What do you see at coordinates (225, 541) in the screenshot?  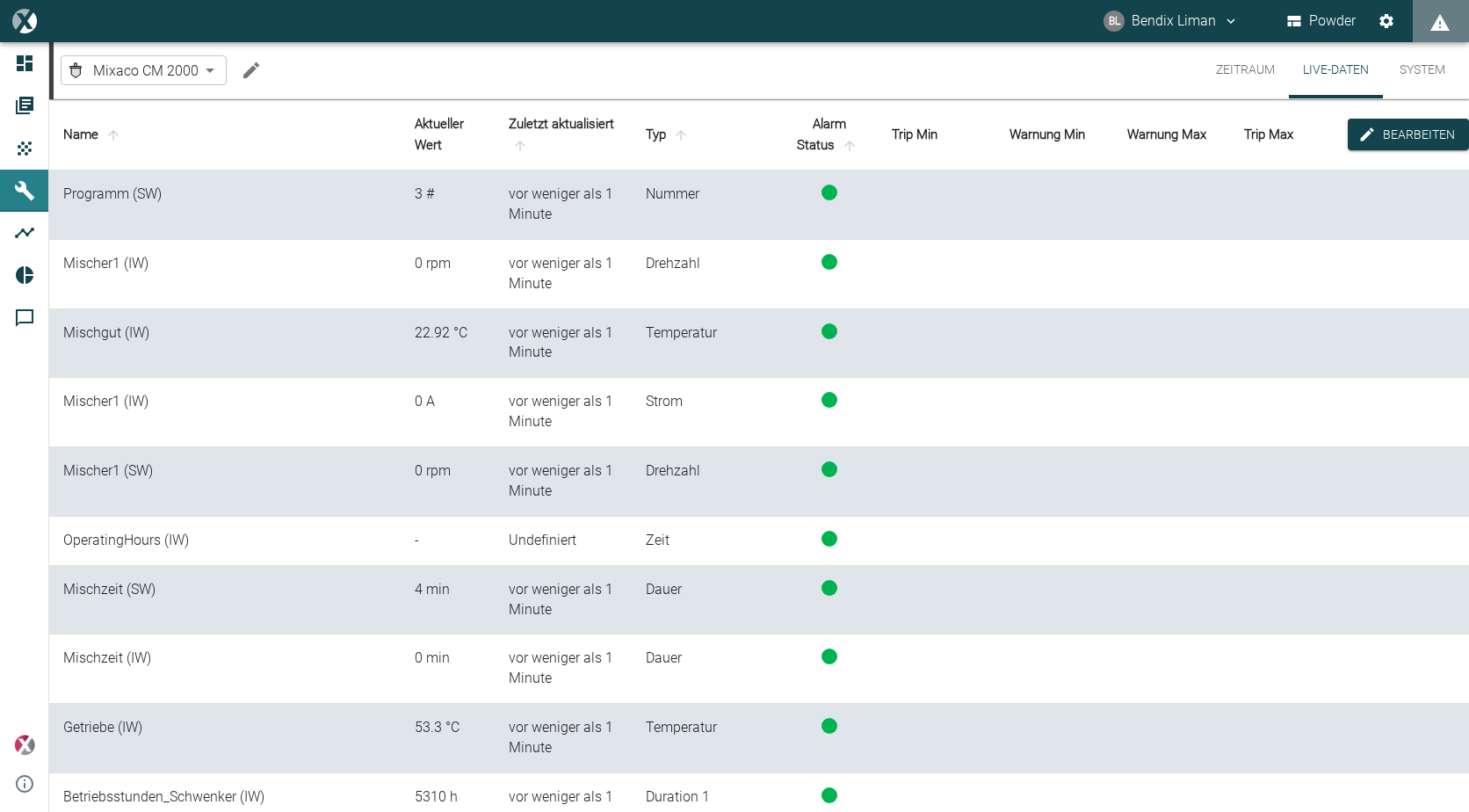 I see `td: OperatingHours (IW)` at bounding box center [225, 541].